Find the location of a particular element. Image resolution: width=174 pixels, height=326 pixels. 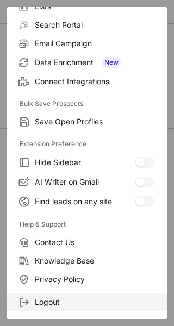

span: Search Portal is located at coordinates (95, 25).